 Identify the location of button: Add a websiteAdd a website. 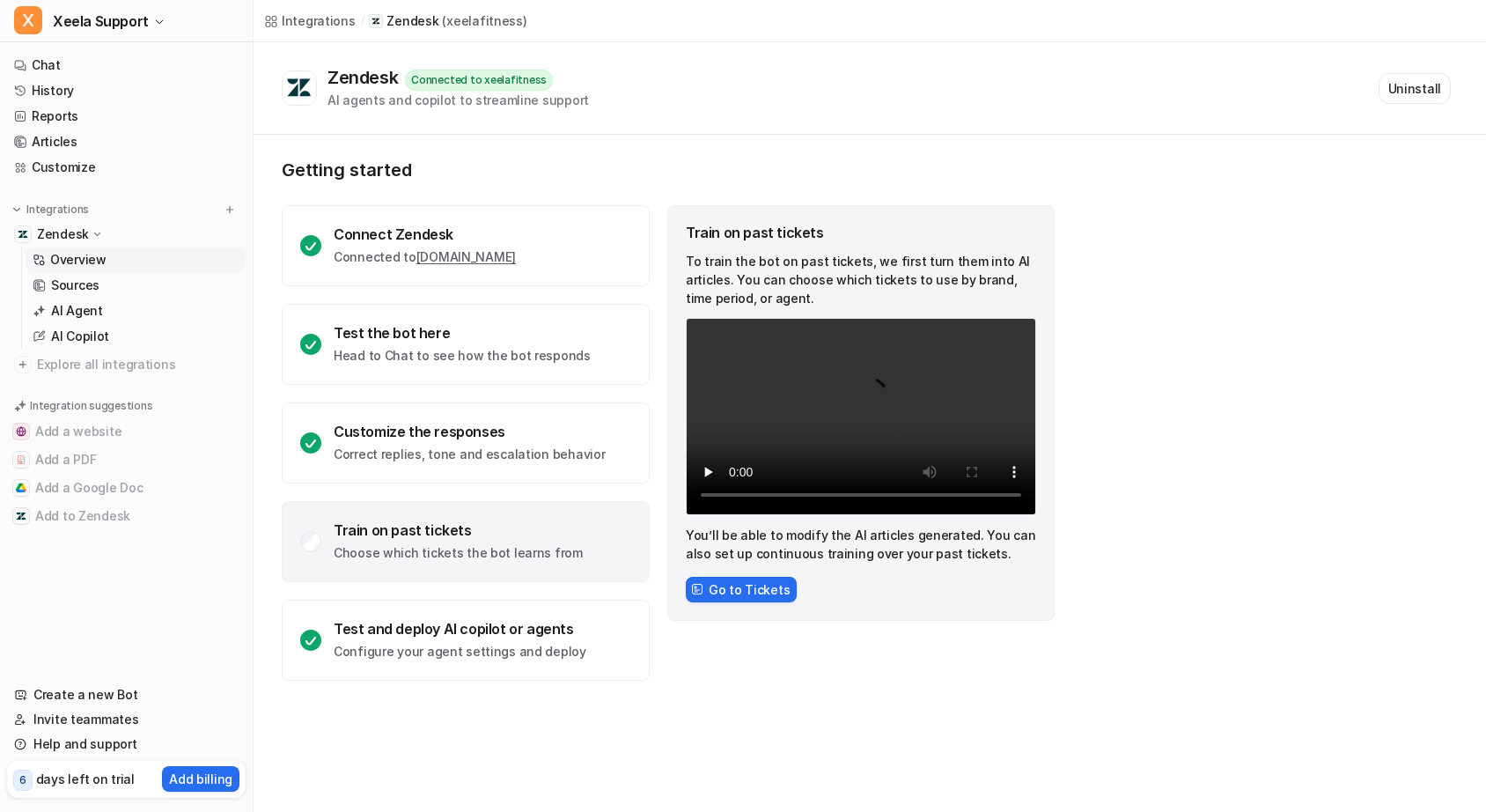
(126, 431).